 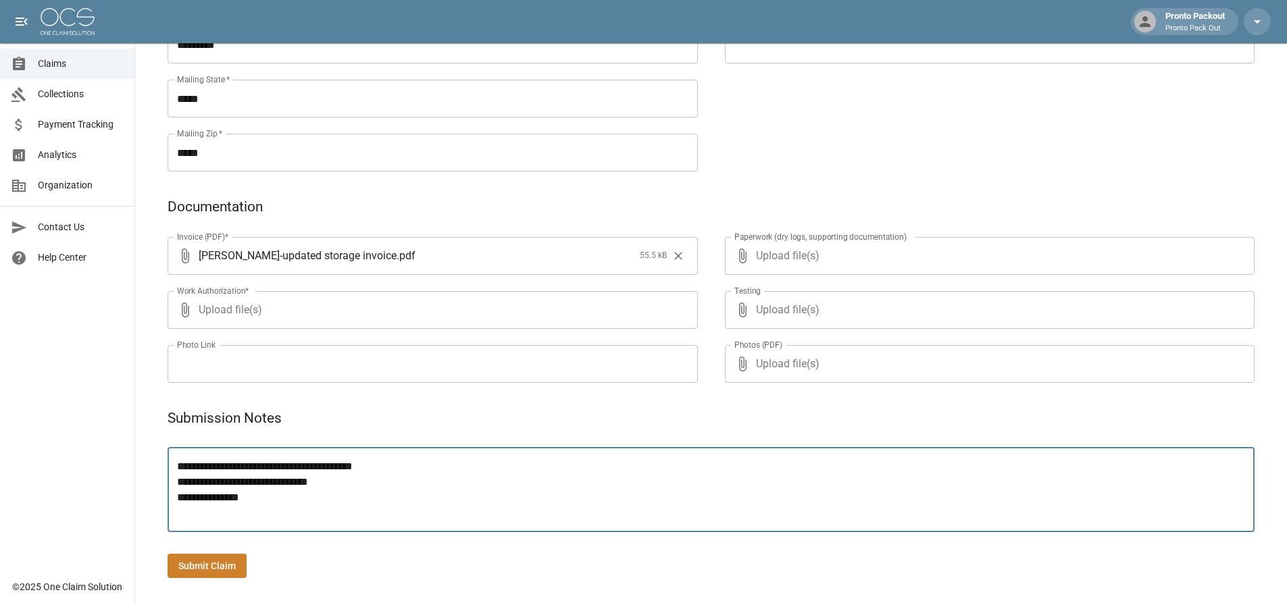 I want to click on span: Payment Tracking, so click(x=80, y=124).